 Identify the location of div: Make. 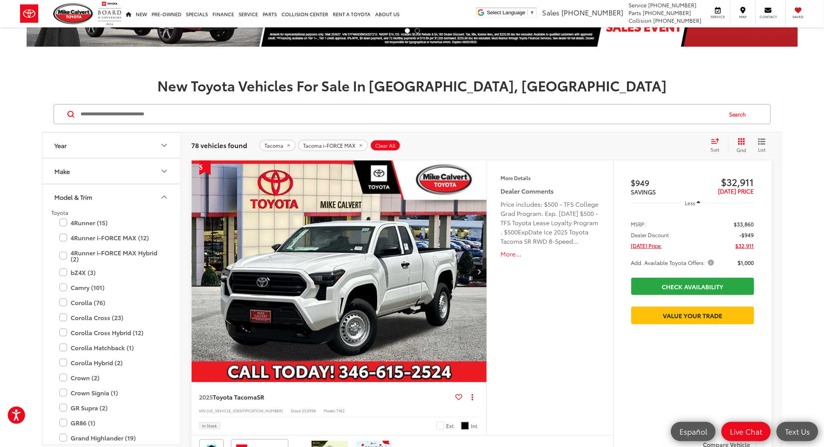
(164, 171).